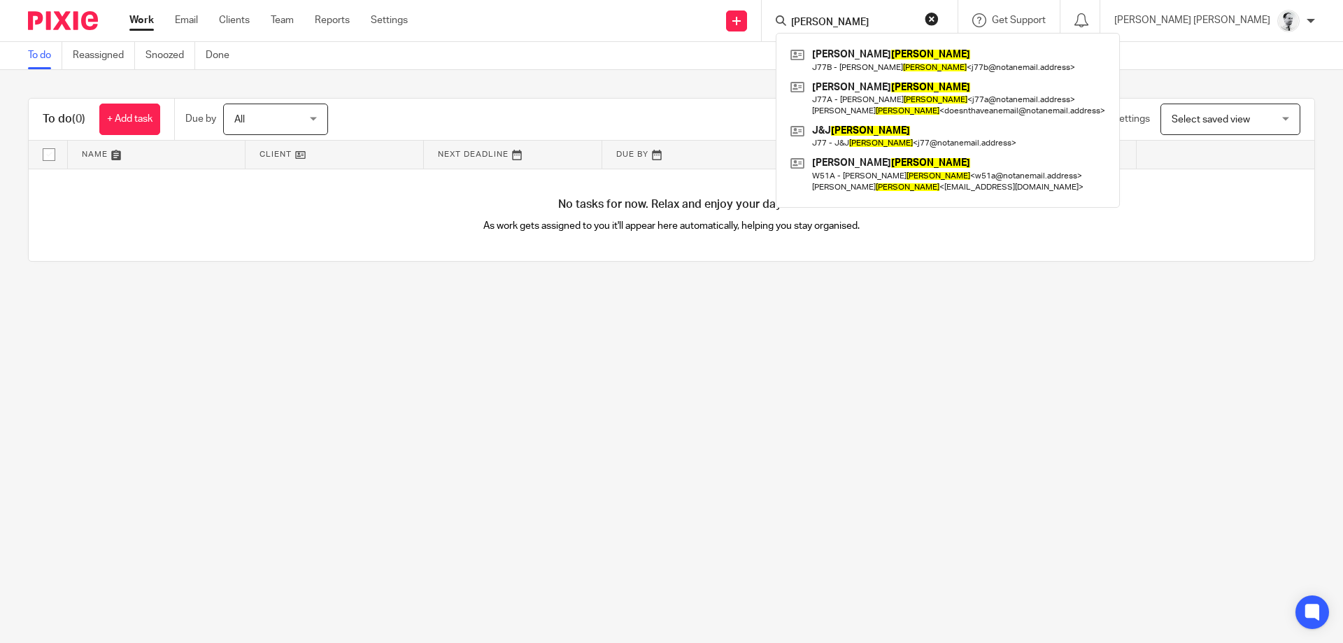 The image size is (1343, 643). What do you see at coordinates (671, 226) in the screenshot?
I see `p: As work gets assigned to you it'll appear here automatically, helping you stay organised.` at bounding box center [671, 226].